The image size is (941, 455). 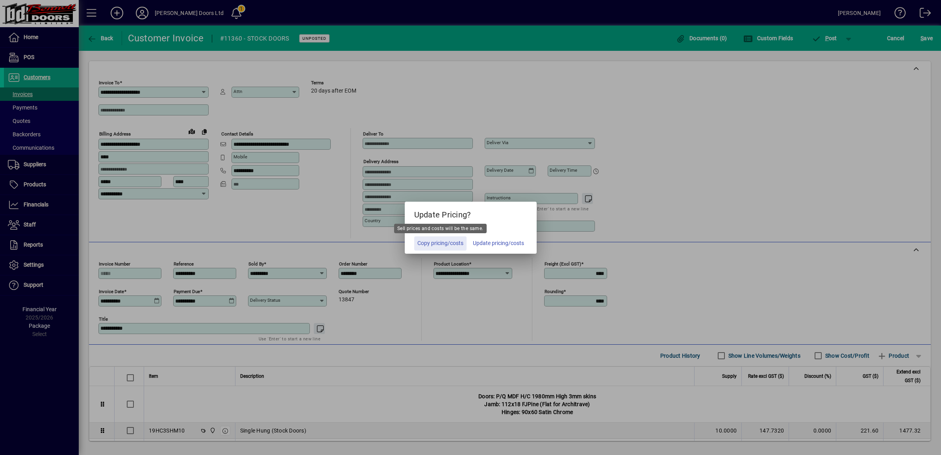 I want to click on h5: Update Pricing?, so click(x=471, y=213).